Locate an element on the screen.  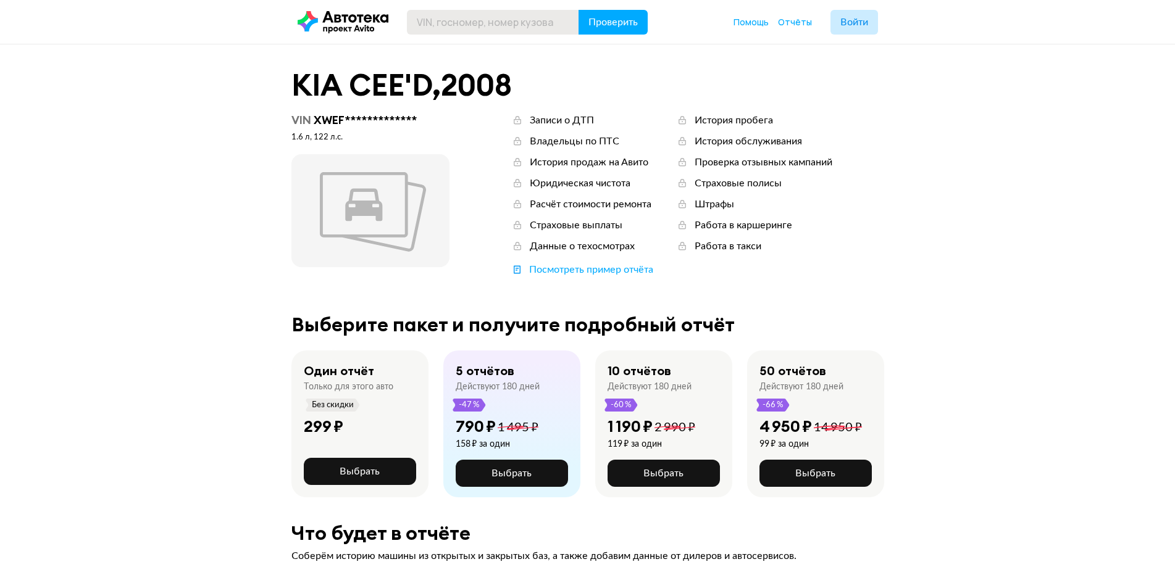
div: Страховые полисы is located at coordinates (738, 183).